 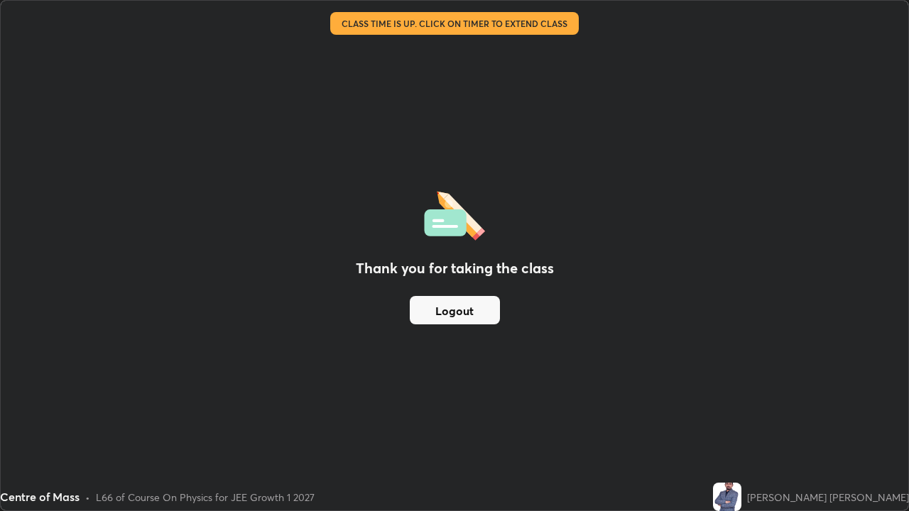 What do you see at coordinates (454, 310) in the screenshot?
I see `button: Logout` at bounding box center [454, 310].